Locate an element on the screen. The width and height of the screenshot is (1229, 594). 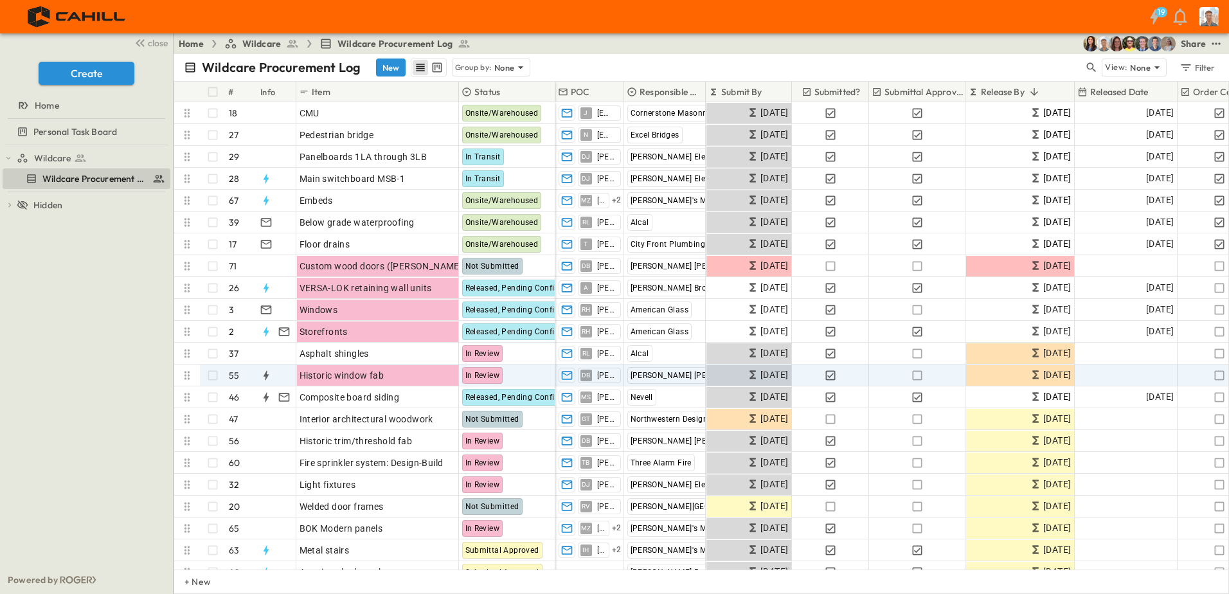
span: Not Submitted is located at coordinates (492, 506).